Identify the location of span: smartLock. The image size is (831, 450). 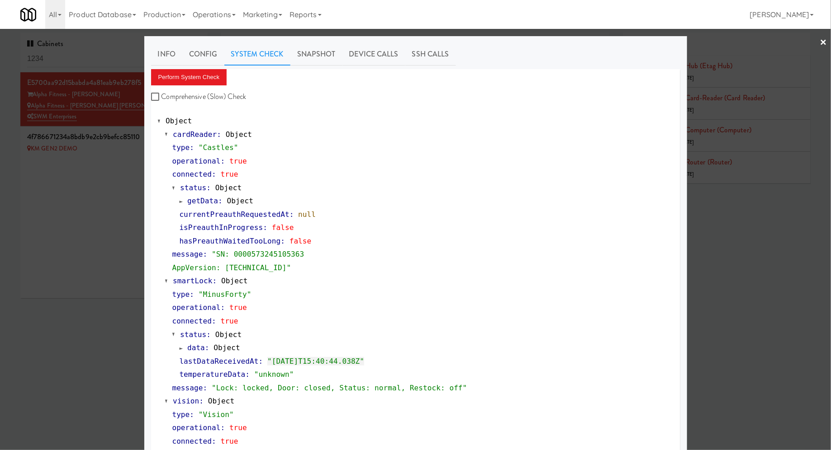
(193, 281).